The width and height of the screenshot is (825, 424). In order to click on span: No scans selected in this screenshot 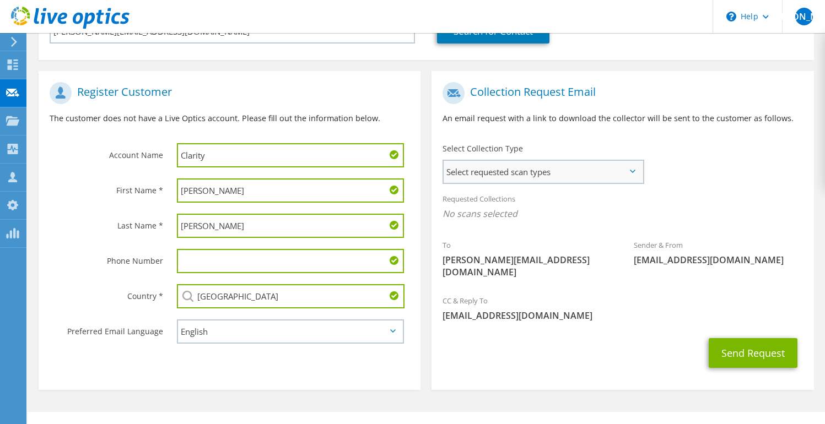, I will do `click(622, 214)`.